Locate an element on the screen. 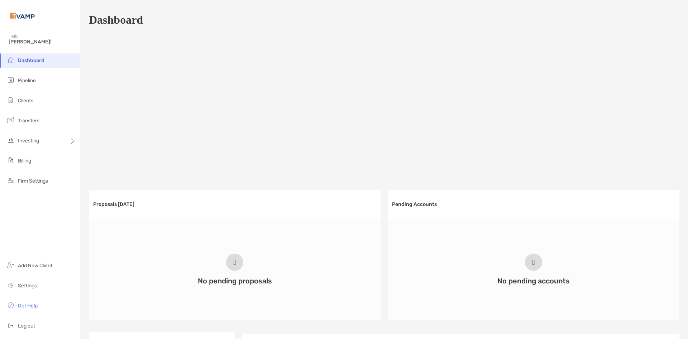 This screenshot has width=688, height=339. h3: No pending accounts is located at coordinates (533, 281).